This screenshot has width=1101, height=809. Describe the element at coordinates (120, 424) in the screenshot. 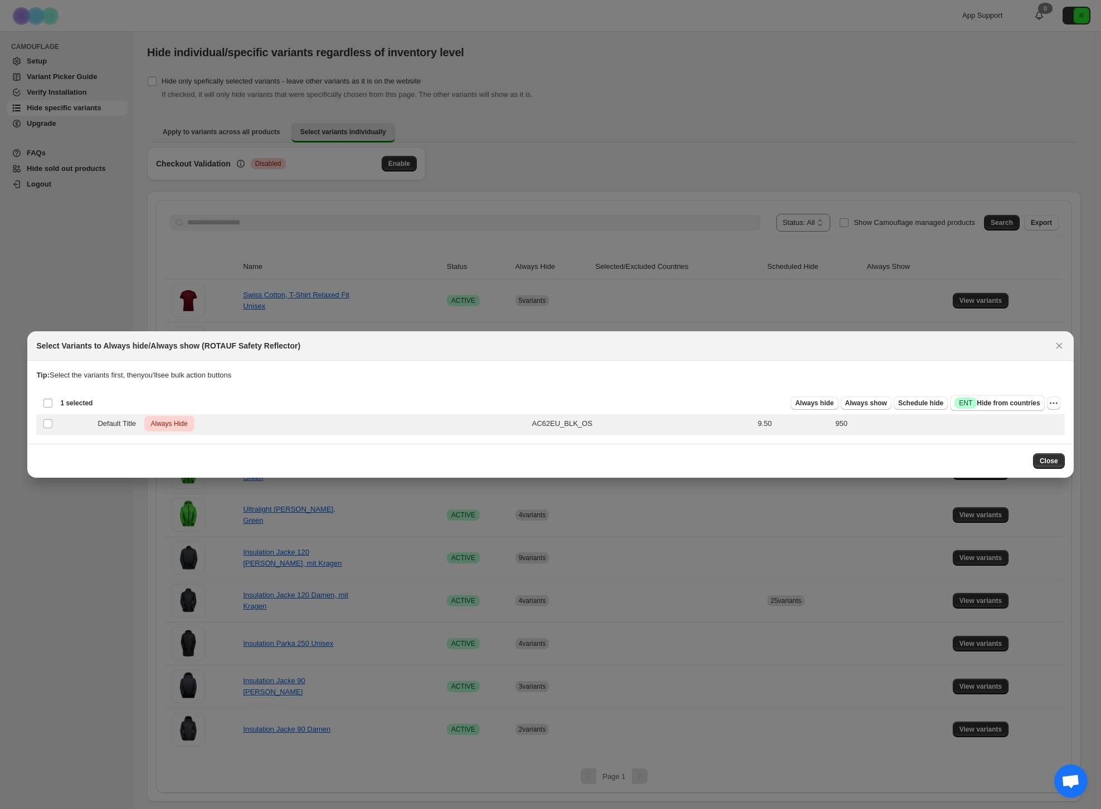

I see `span: Default Title` at that location.